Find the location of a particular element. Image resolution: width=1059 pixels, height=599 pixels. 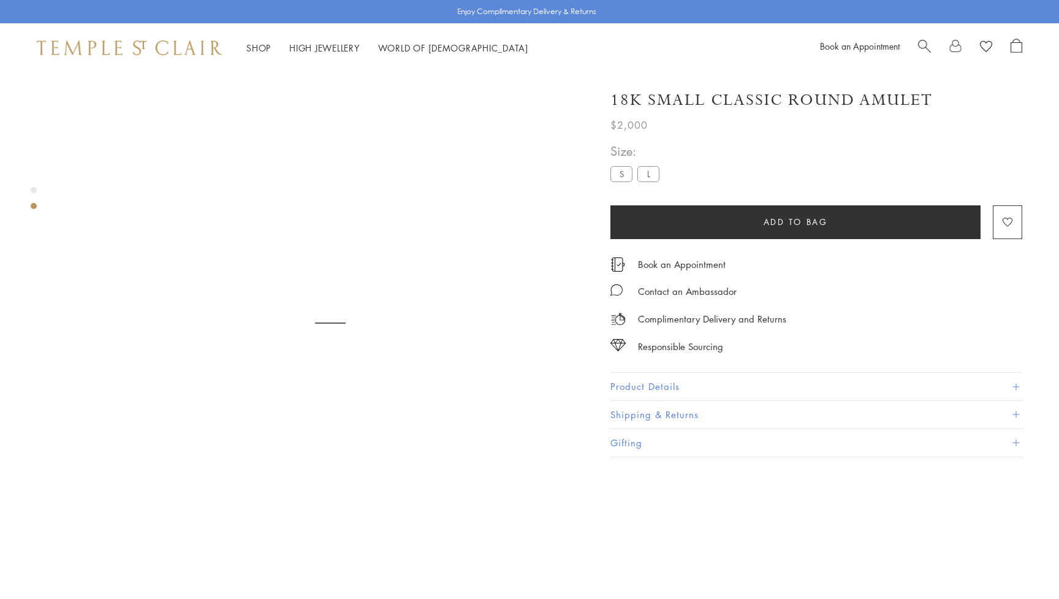

span: Size: is located at coordinates (638, 151).